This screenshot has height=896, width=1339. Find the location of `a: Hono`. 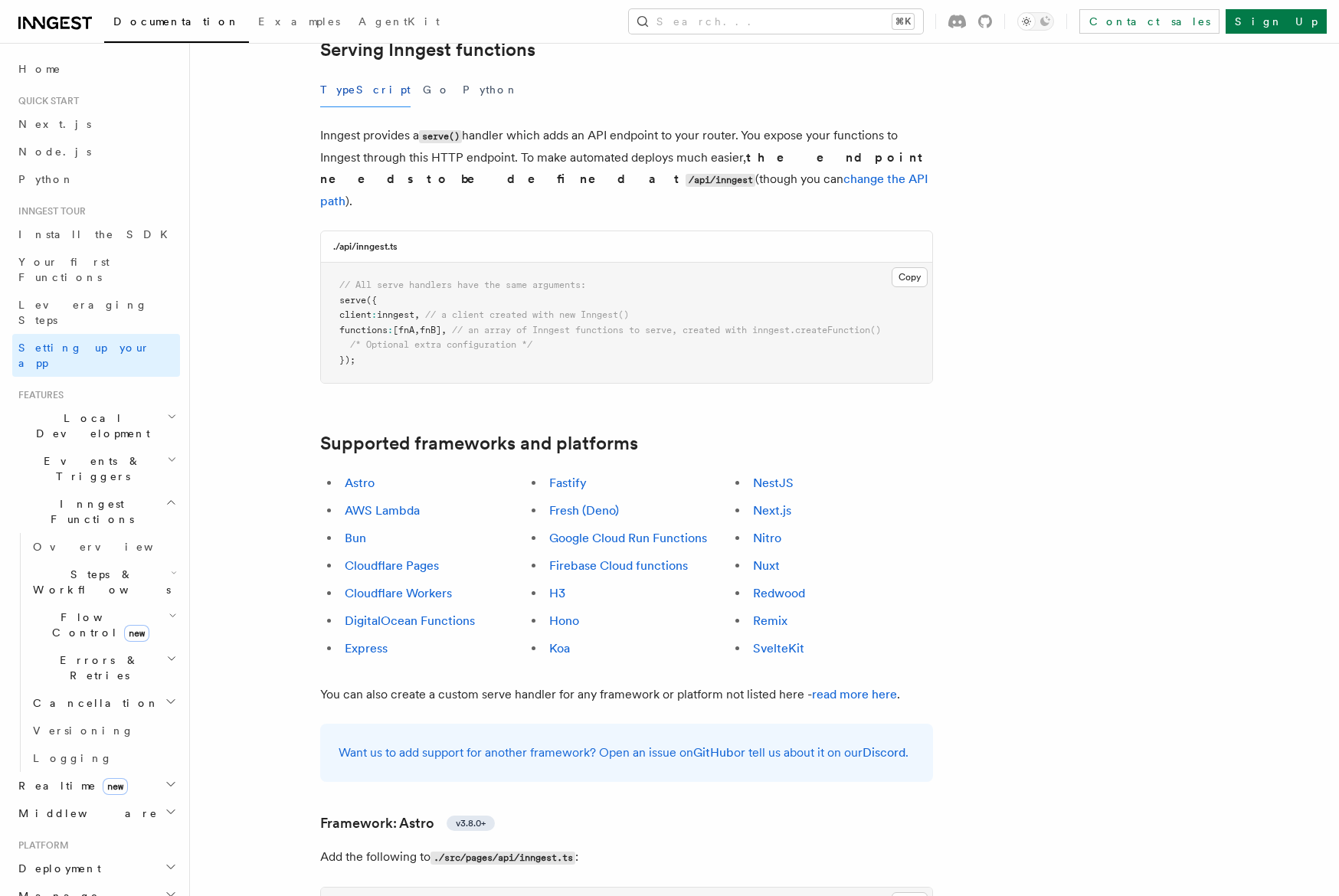

a: Hono is located at coordinates (564, 620).